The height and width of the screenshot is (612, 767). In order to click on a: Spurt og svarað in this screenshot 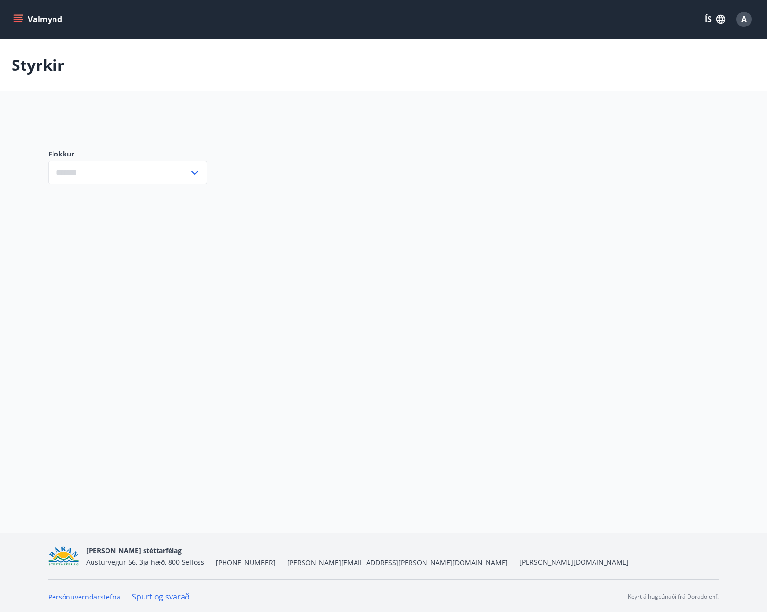, I will do `click(161, 597)`.